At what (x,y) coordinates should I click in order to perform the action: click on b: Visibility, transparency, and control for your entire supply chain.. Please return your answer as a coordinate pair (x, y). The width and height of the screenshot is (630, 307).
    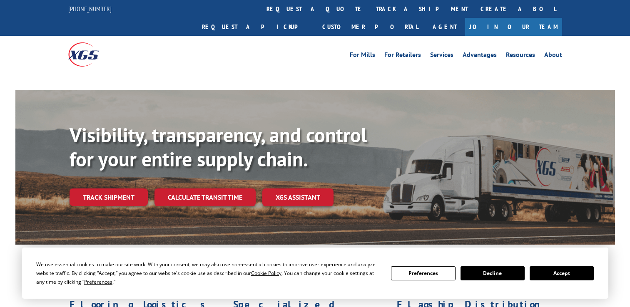
    Looking at the image, I should click on (218, 147).